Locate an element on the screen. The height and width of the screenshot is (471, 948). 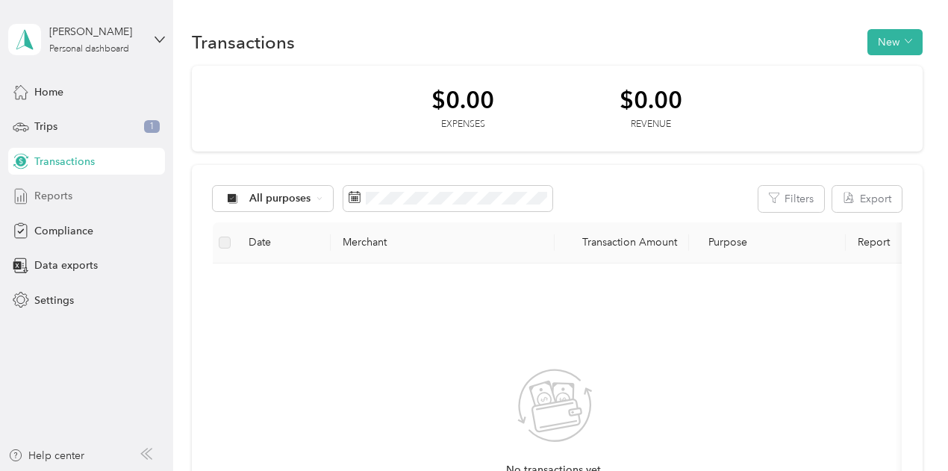
button: Export is located at coordinates (867, 199).